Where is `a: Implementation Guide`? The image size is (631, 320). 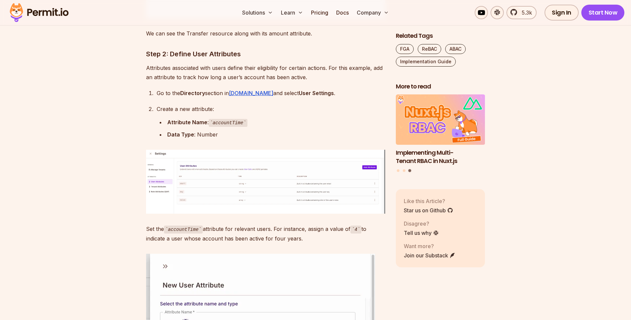 a: Implementation Guide is located at coordinates (425, 62).